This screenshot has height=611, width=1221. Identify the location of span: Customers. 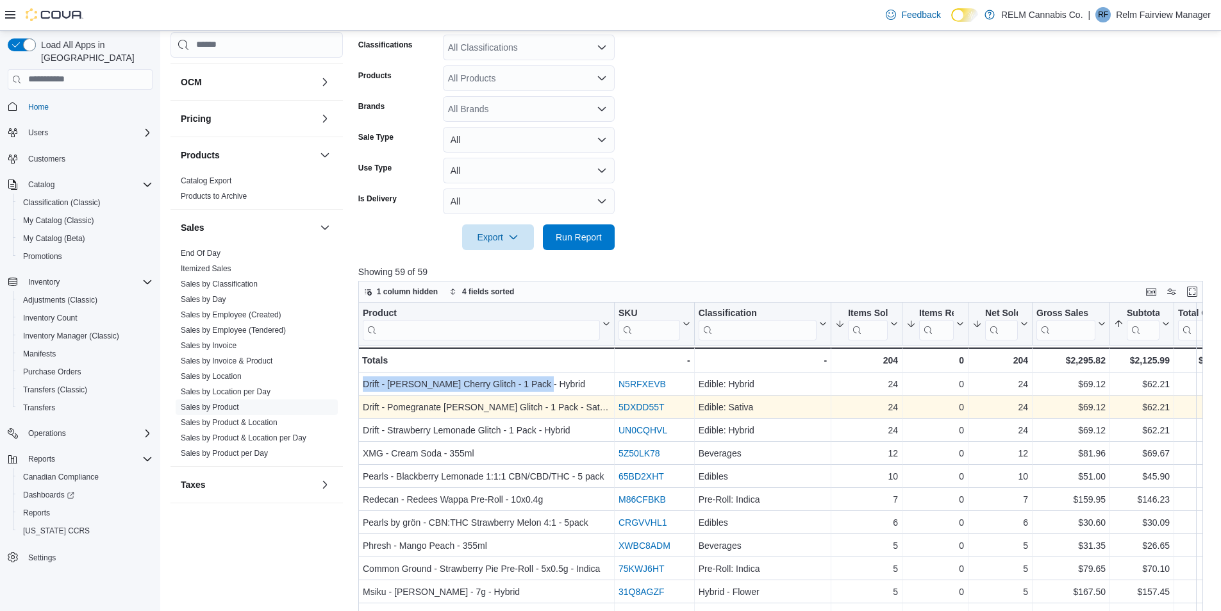
(47, 159).